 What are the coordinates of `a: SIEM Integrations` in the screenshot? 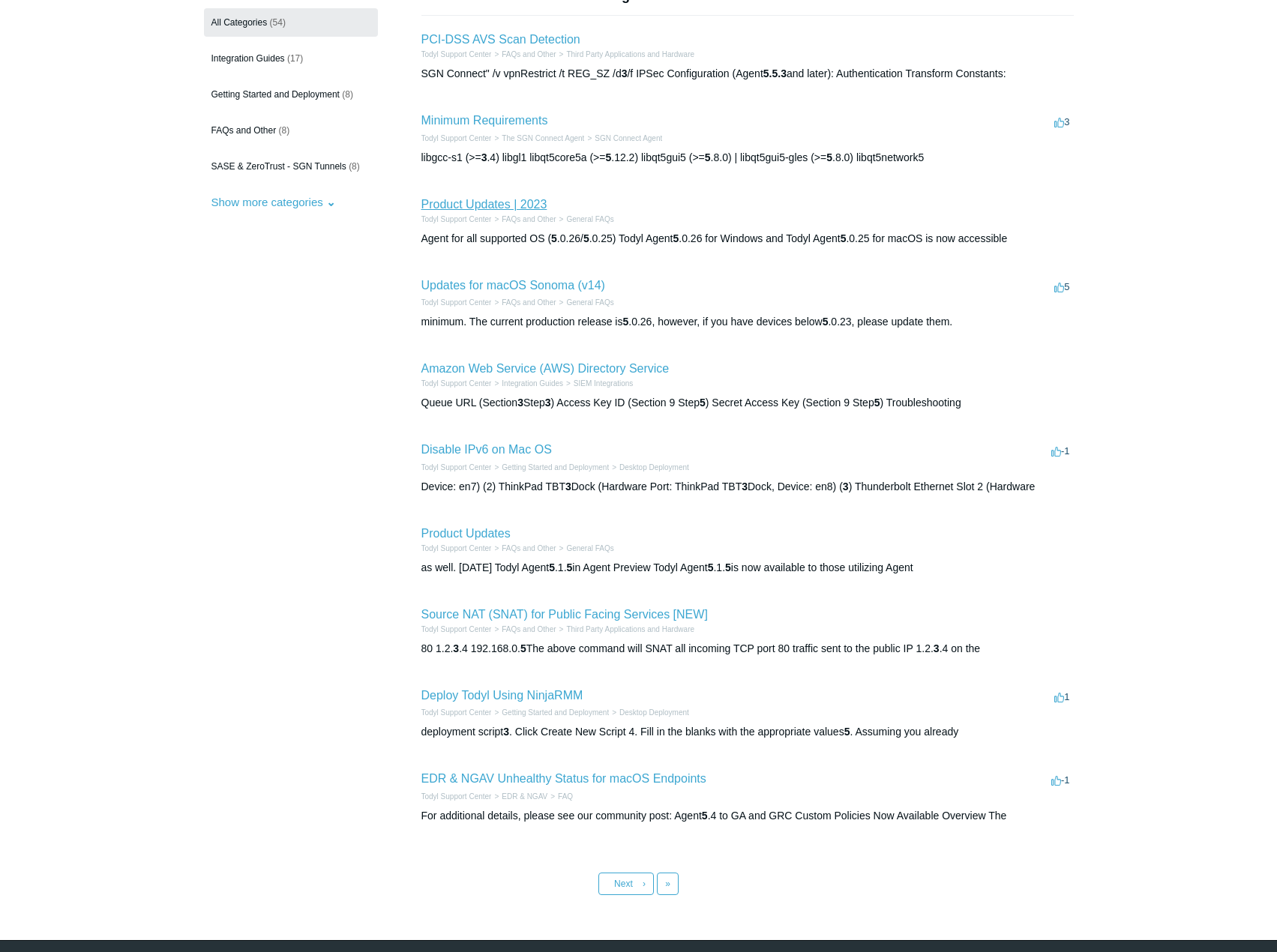 It's located at (603, 383).